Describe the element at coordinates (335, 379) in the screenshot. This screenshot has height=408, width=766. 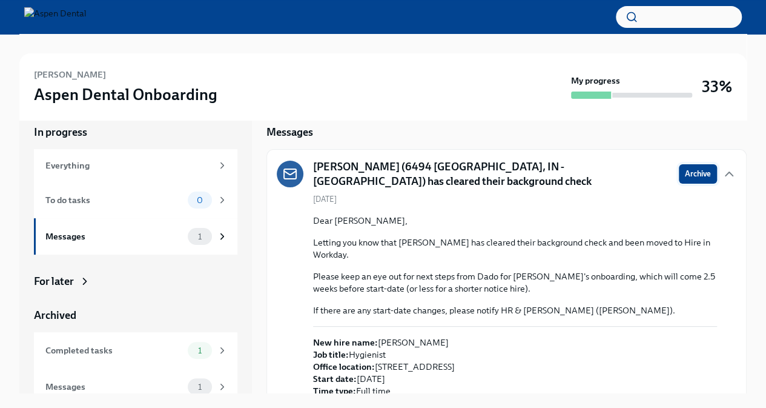
I see `strong: Start date:` at that location.